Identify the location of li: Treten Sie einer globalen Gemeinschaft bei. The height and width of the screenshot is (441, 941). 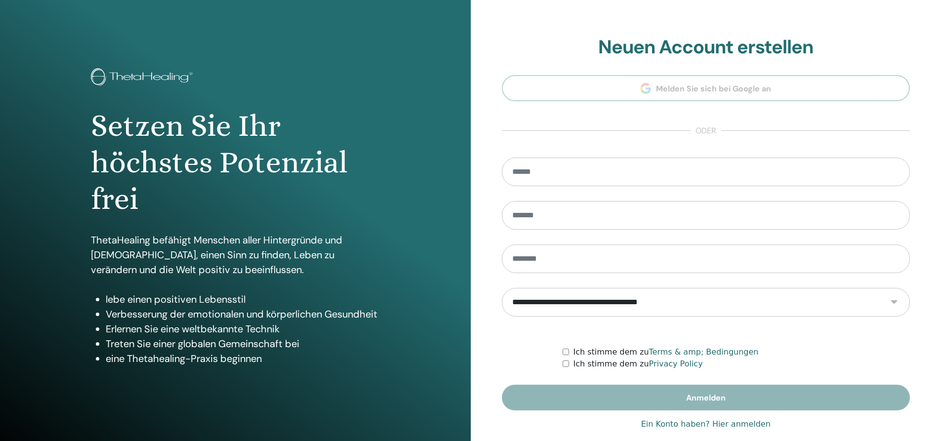
(242, 344).